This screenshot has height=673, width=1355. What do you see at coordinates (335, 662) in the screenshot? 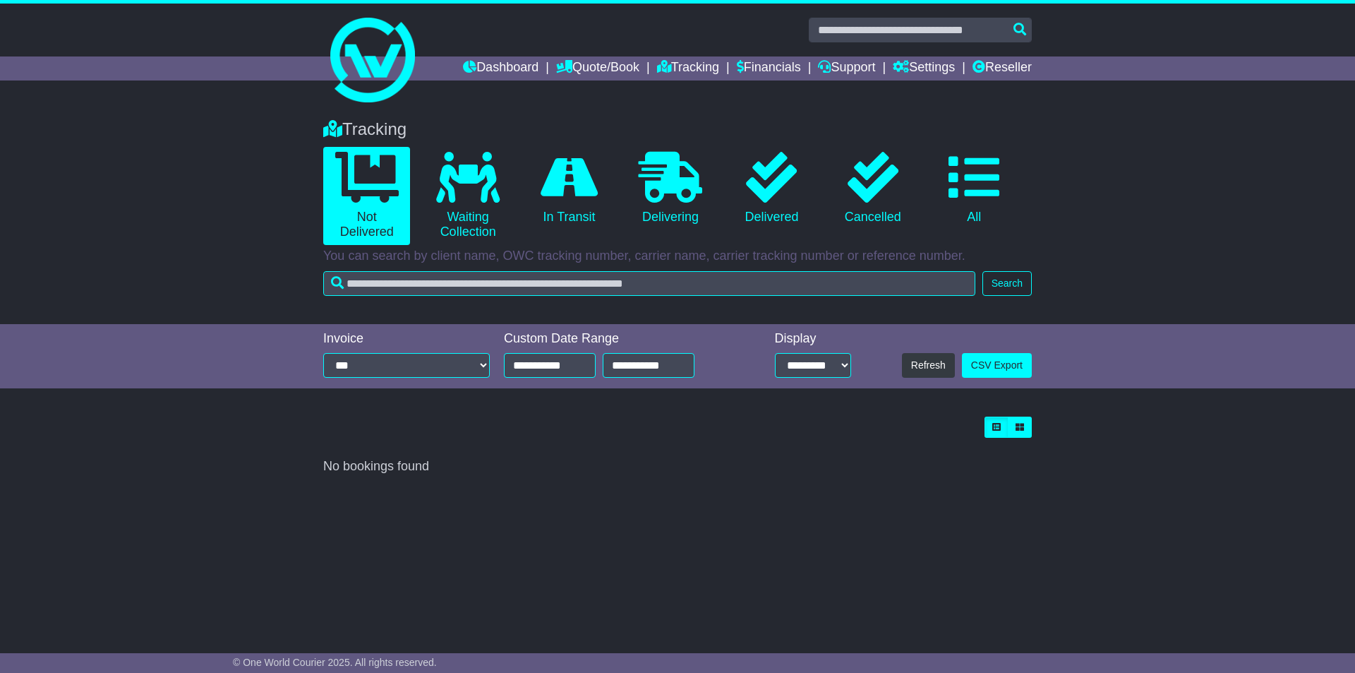
I see `span: © One World Courier 2025. All rights reserved.` at bounding box center [335, 662].